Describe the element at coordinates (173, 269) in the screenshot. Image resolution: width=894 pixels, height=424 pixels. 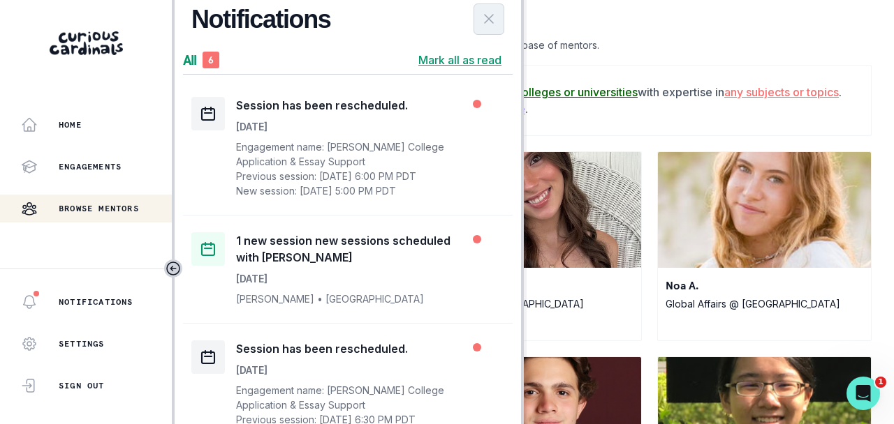
I see `button: Toggle sidebar` at that location.